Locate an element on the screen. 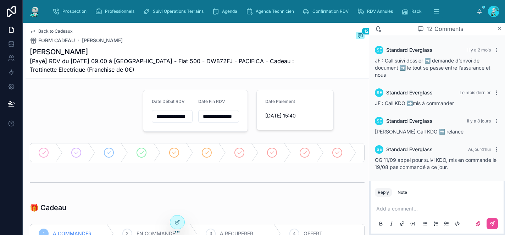 Image resolution: width=505 pixels, height=235 pixels. a: Back to Cadeaux is located at coordinates (51, 31).